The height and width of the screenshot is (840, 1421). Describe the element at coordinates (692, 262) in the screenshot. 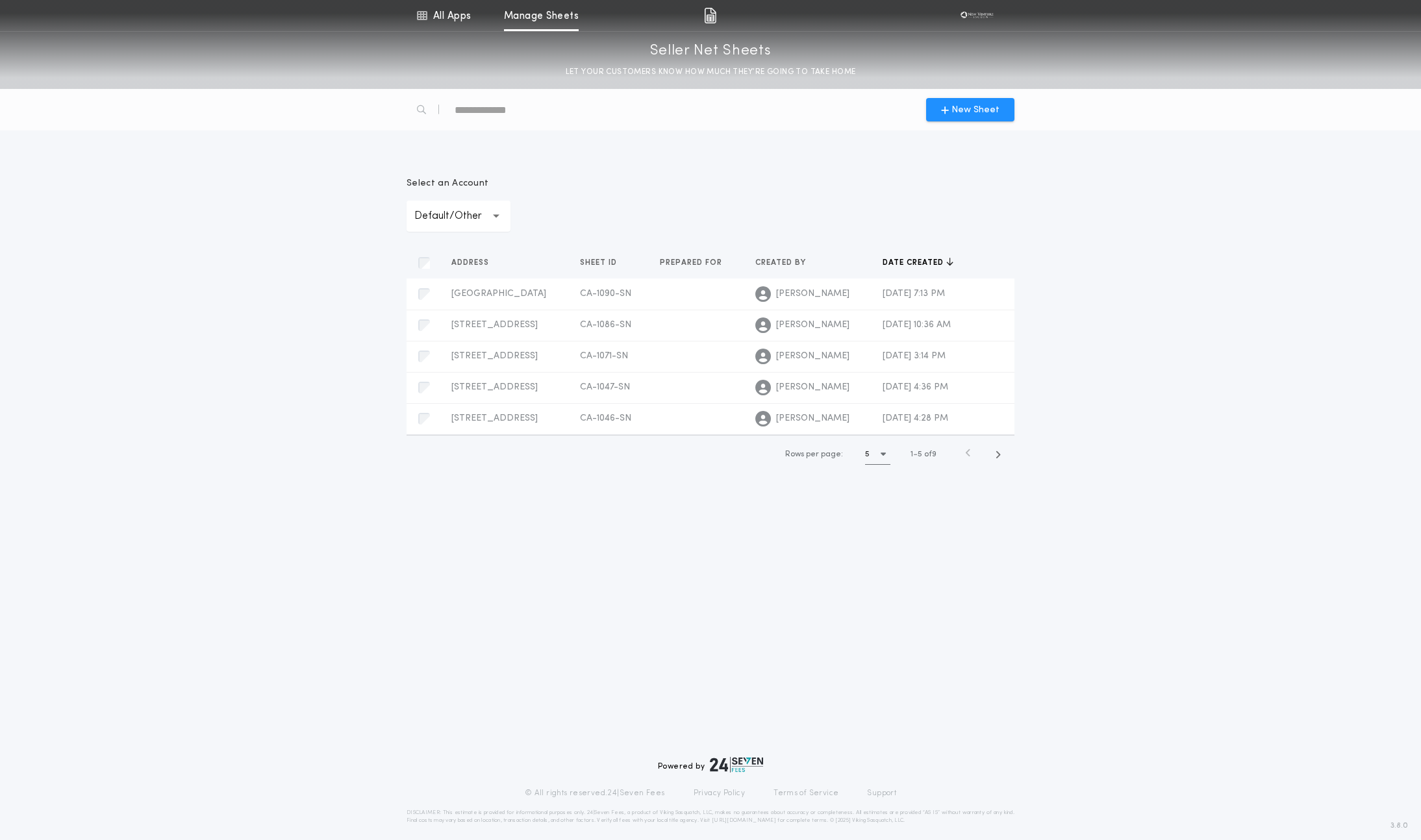

I see `button: Prepared for` at that location.